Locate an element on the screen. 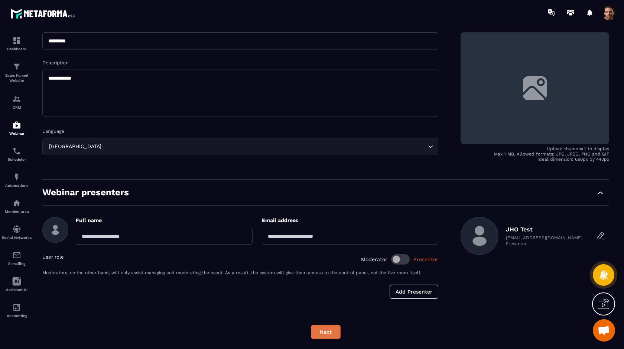 This screenshot has height=349, width=624. p: Scheduler is located at coordinates (17, 159).